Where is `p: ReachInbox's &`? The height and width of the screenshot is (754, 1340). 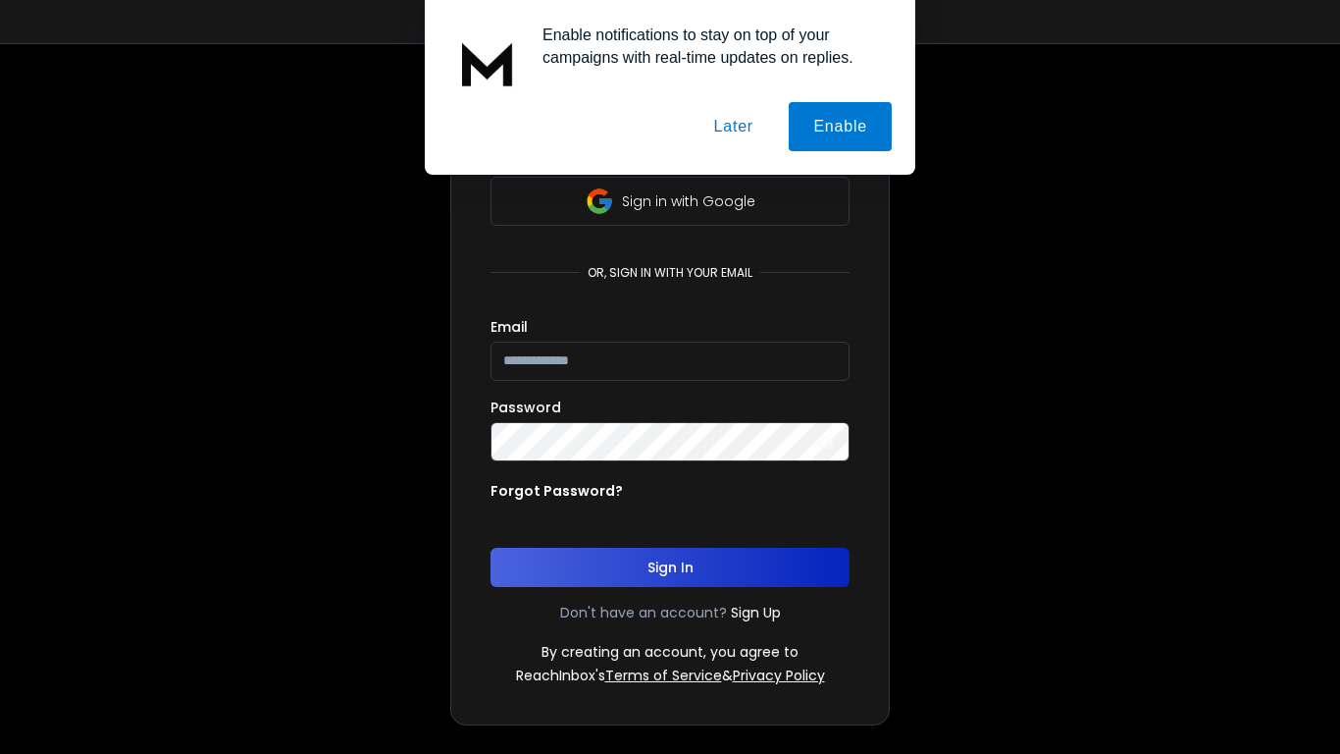
p: ReachInbox's & is located at coordinates (670, 675).